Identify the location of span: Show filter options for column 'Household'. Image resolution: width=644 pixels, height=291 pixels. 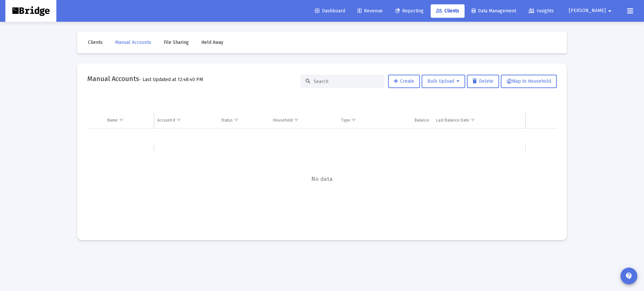
(296, 120).